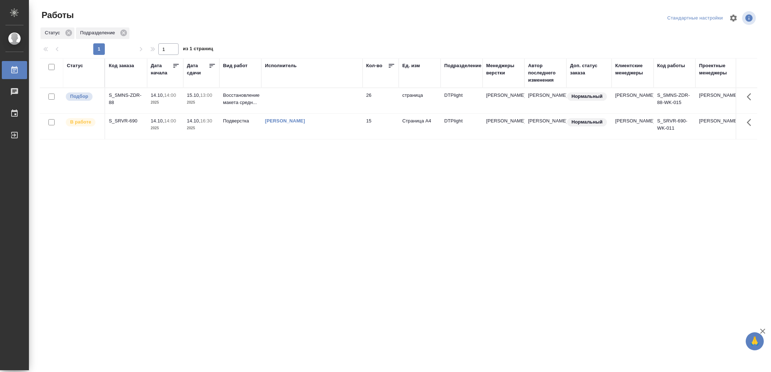 This screenshot has height=372, width=771. Describe the element at coordinates (545, 73) in the screenshot. I see `div: Автор последнего изменения` at that location.